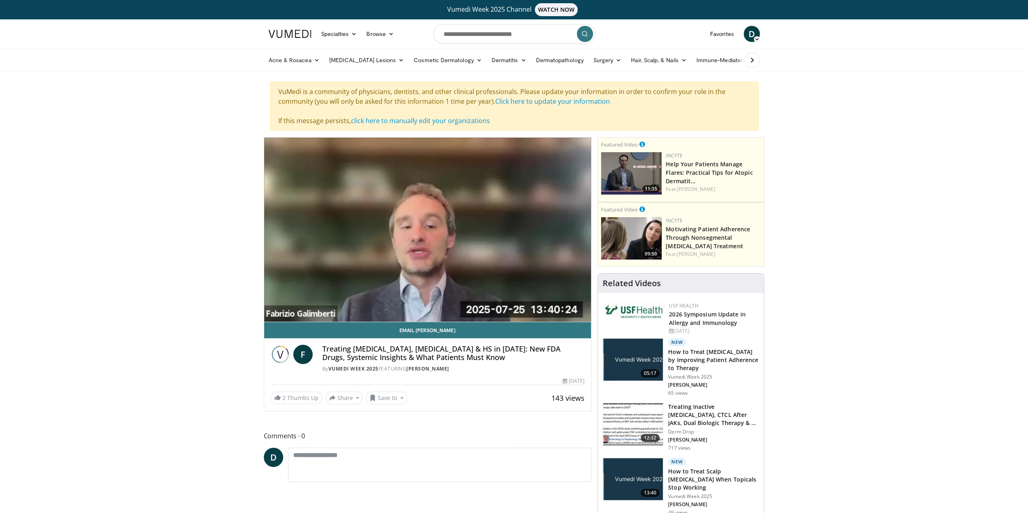 The height and width of the screenshot is (513, 1028). What do you see at coordinates (631, 238) in the screenshot?
I see `img: 39505ded-af48-40a4-bb84-dee7792dcfd5.png.150x105_q85_crop-smart_upscale.jpg` at bounding box center [631, 238].